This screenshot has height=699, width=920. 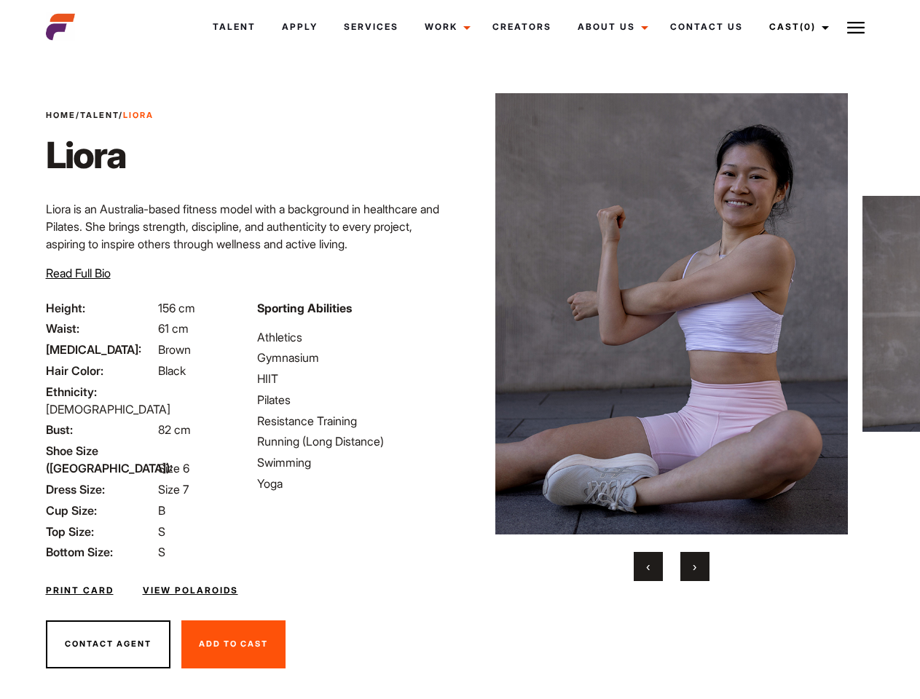 What do you see at coordinates (60, 115) in the screenshot?
I see `a: Home` at bounding box center [60, 115].